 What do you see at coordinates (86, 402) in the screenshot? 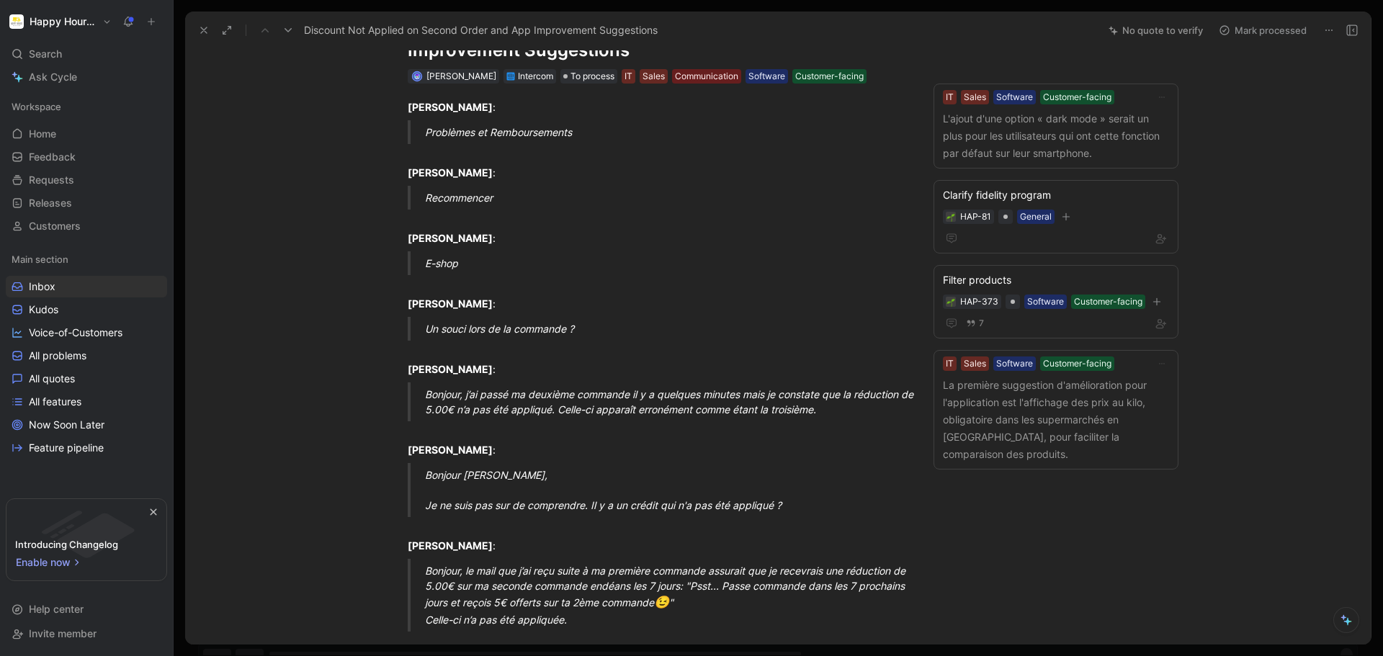
I see `a: All features` at bounding box center [86, 402].